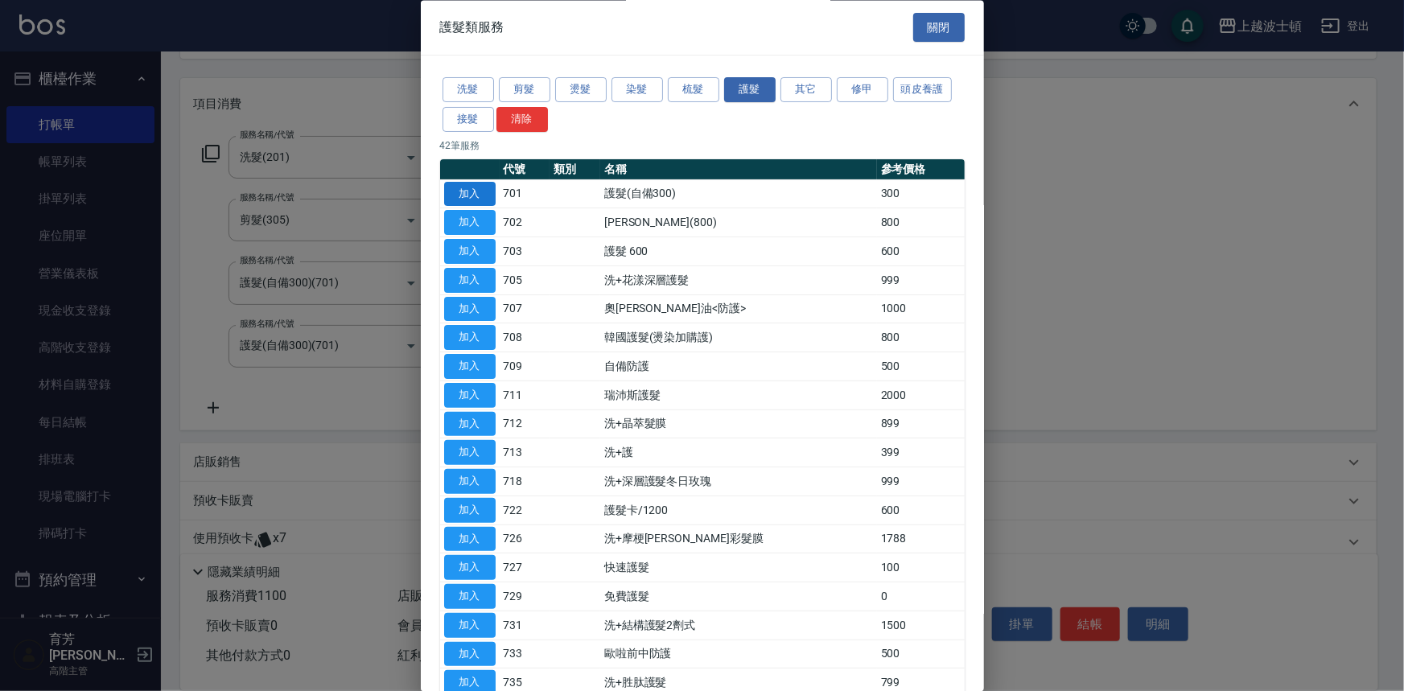 The image size is (1404, 691). Describe the element at coordinates (739, 170) in the screenshot. I see `th: 名稱` at that location.